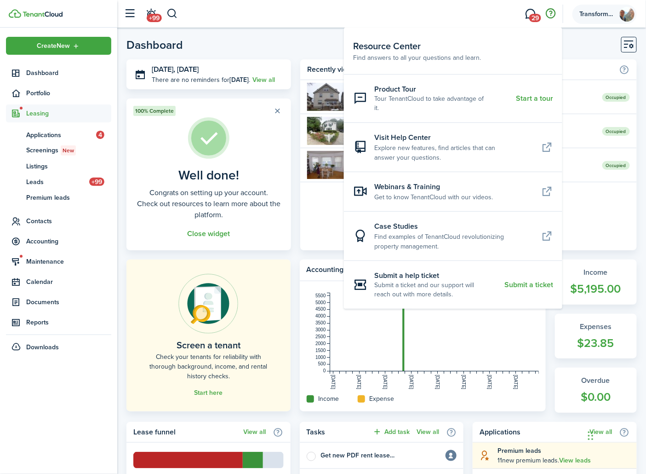 Image resolution: width=646 pixels, height=474 pixels. Describe the element at coordinates (596, 397) in the screenshot. I see `widget-stats-count: $0.00` at that location.